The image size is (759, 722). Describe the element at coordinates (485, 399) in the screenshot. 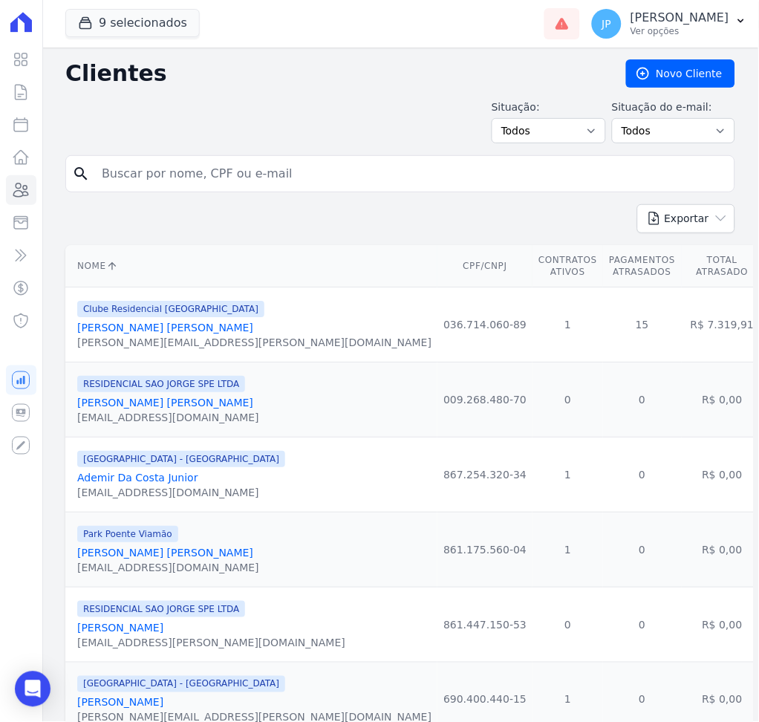

I see `td: 009.268.480-70` at that location.